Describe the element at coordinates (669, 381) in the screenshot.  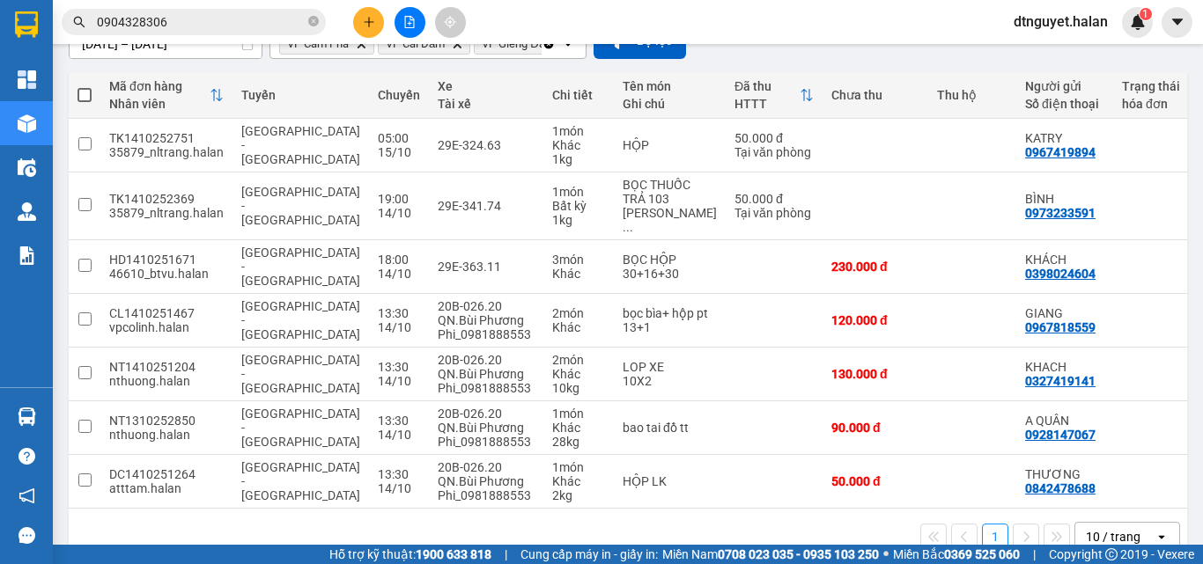
I see `div: 10X2` at that location.